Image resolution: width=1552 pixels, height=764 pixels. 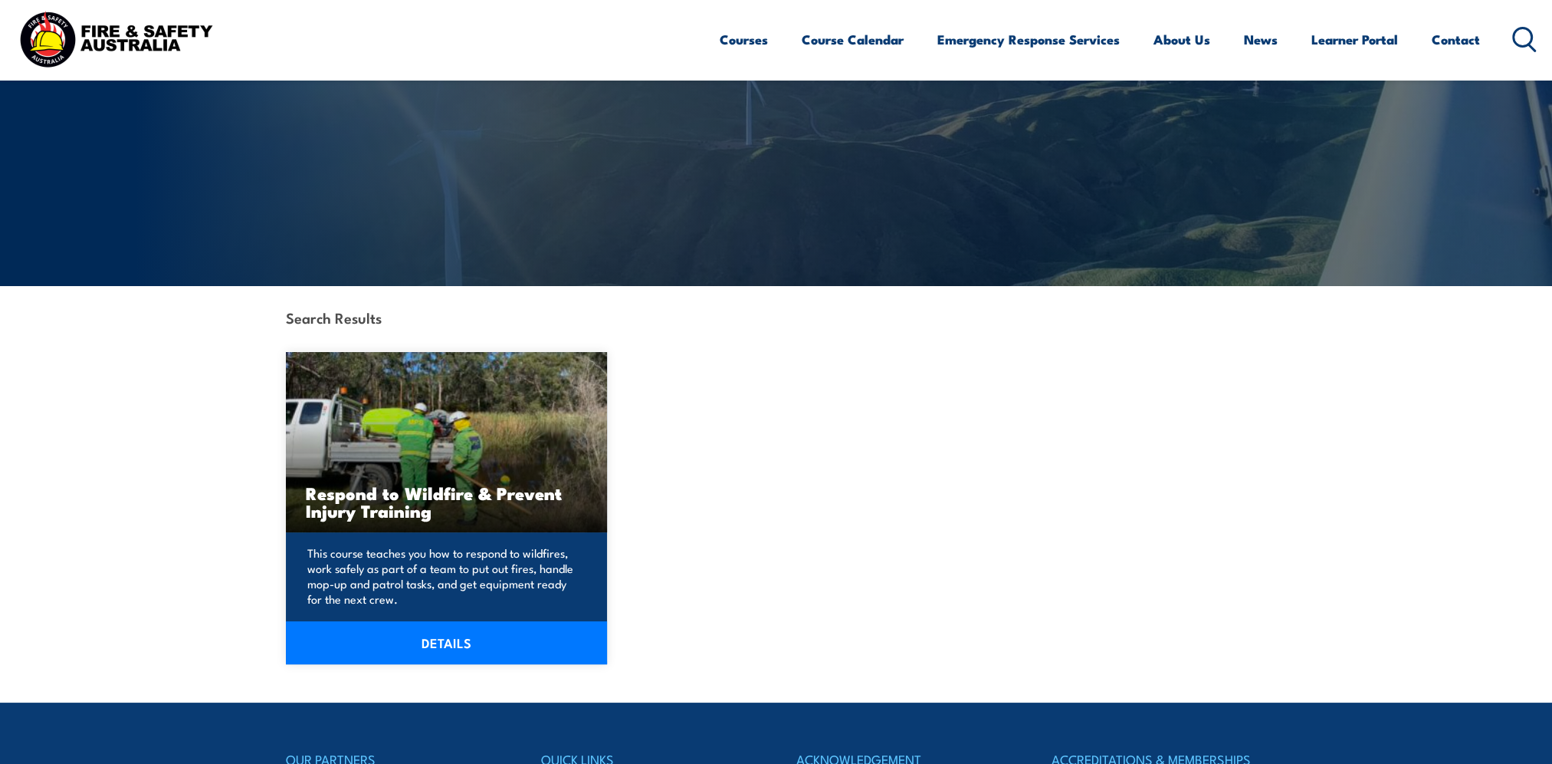 I want to click on p: This course teaches you how to respond to wildfires, work safely as part of a team to put out fir..., so click(x=445, y=576).